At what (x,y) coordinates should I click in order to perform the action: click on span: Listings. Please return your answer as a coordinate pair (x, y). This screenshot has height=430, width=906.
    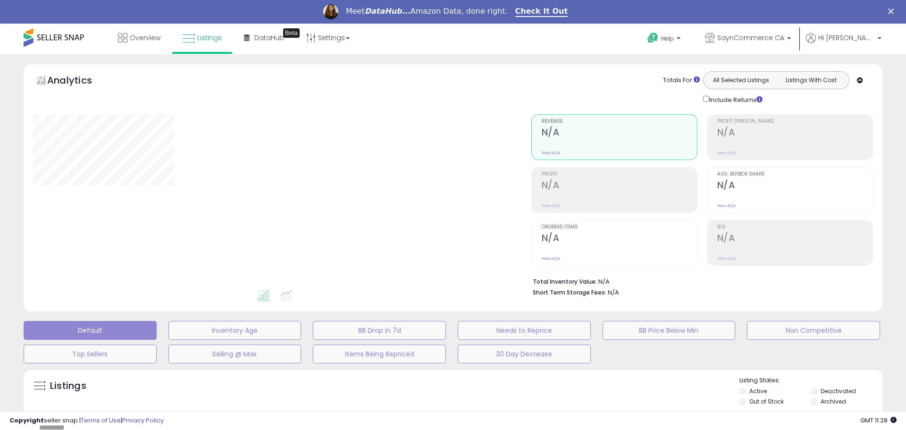
    Looking at the image, I should click on (210, 38).